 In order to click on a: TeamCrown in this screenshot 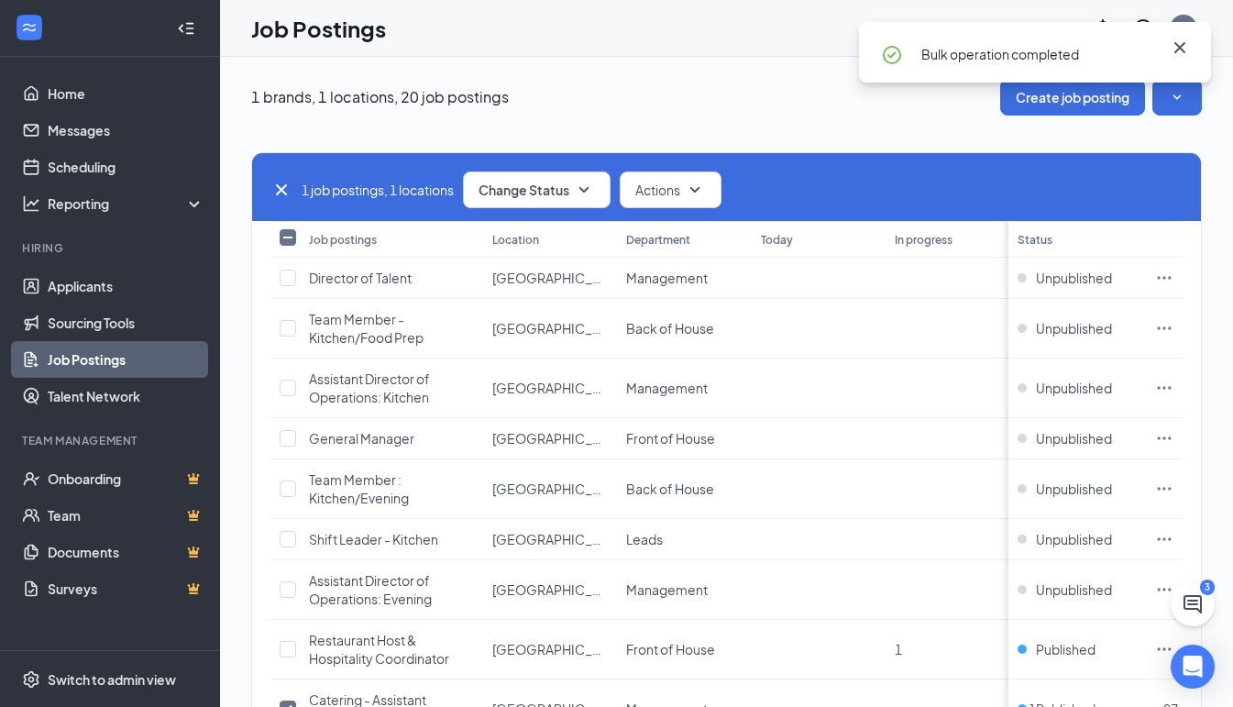, I will do `click(126, 515)`.